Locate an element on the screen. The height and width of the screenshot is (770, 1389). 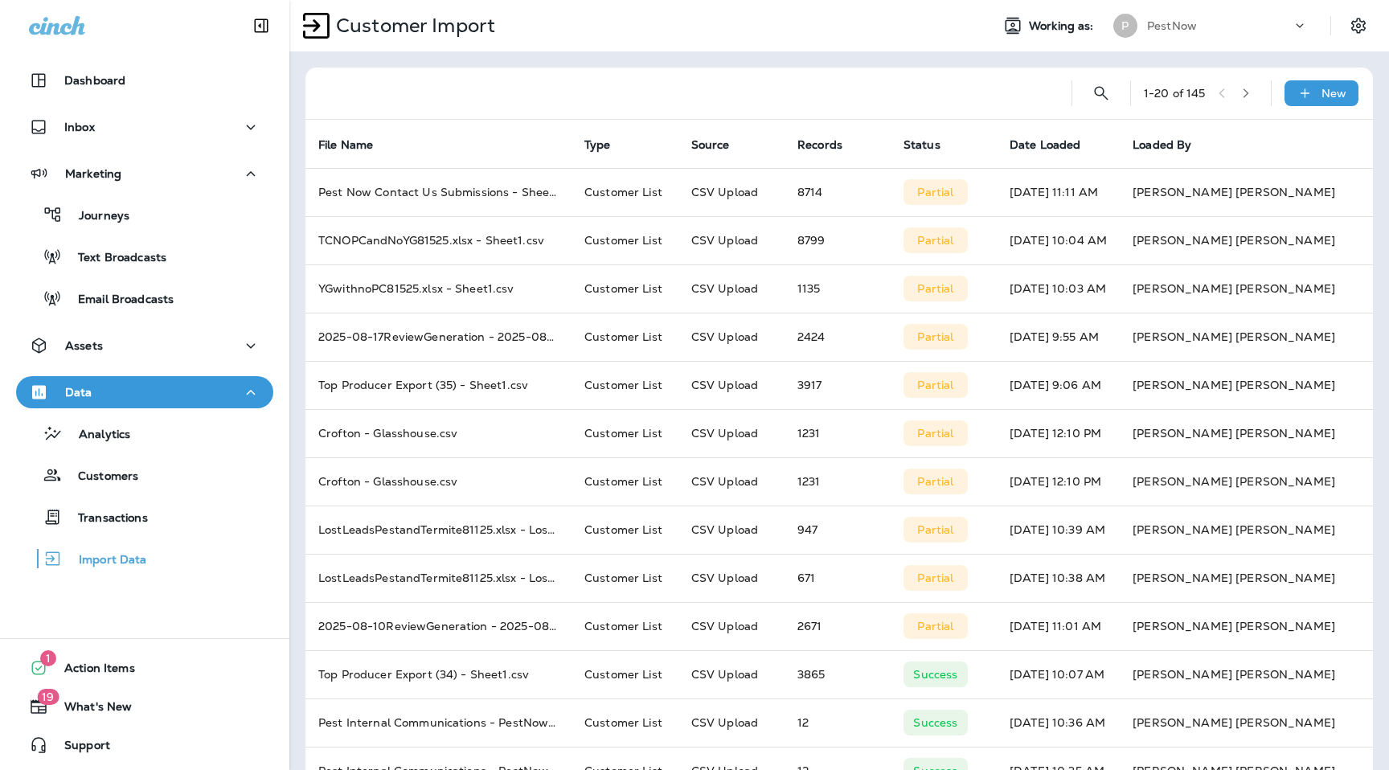
span: Action Items is located at coordinates (92, 671).